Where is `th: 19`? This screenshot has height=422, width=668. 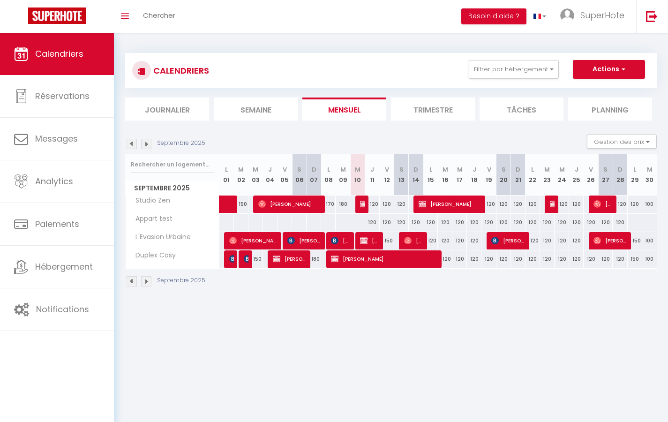
th: 19 is located at coordinates (489, 174).